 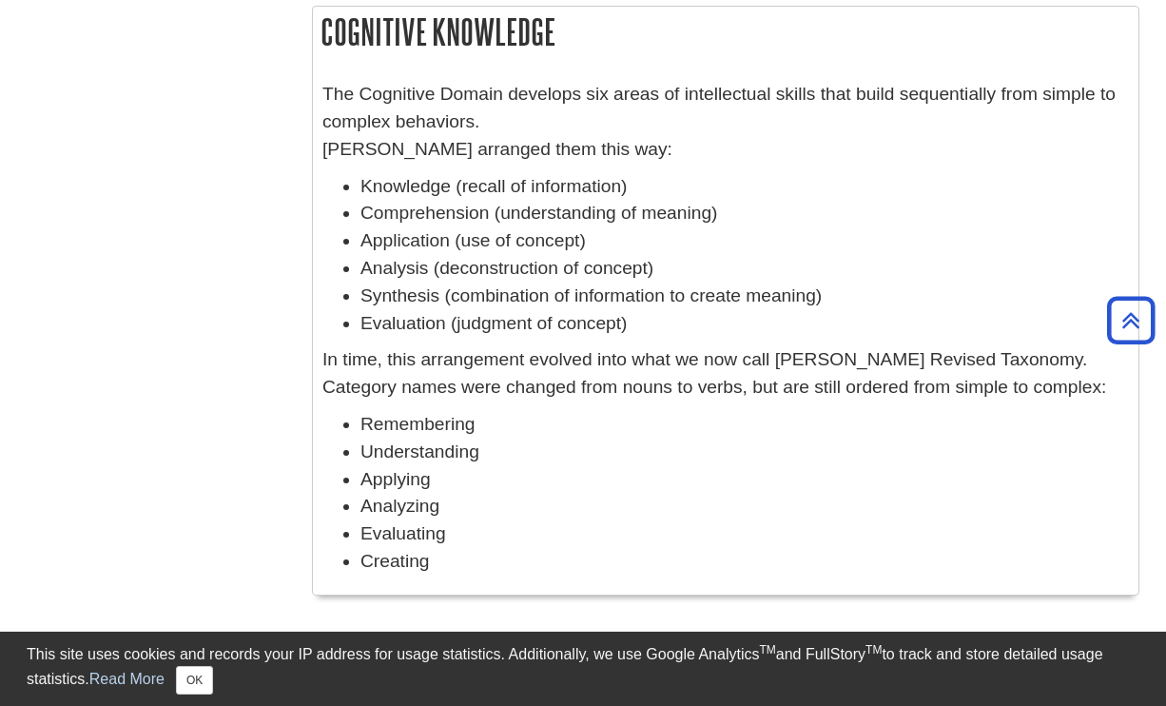 What do you see at coordinates (726, 122) in the screenshot?
I see `p: The Cognitive Domain develops six areas of intellectual skills that build sequentially from simpl...` at bounding box center [726, 122].